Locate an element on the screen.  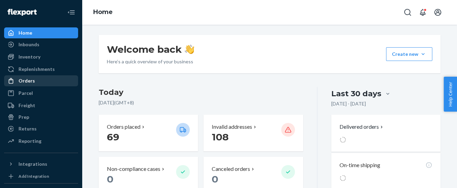
ol: breadcrumbs is located at coordinates (103, 12).